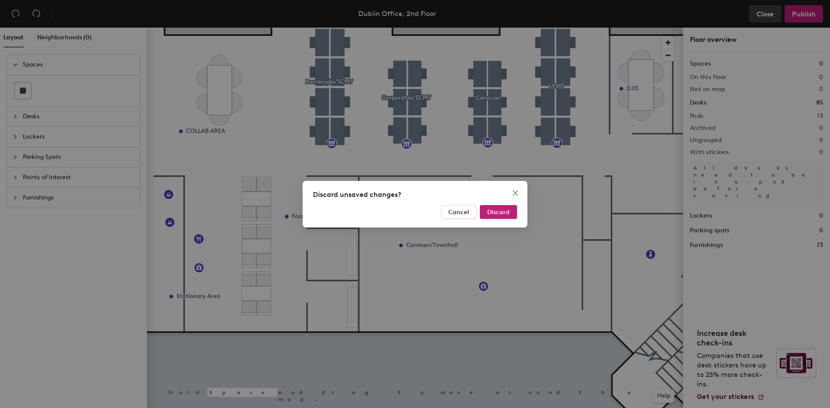  What do you see at coordinates (498, 212) in the screenshot?
I see `span: Discard` at bounding box center [498, 212].